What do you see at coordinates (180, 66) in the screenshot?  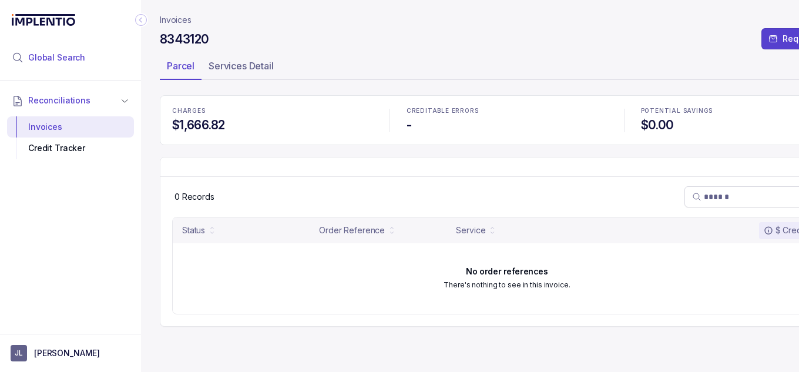 I see `p: Parcel` at bounding box center [180, 66].